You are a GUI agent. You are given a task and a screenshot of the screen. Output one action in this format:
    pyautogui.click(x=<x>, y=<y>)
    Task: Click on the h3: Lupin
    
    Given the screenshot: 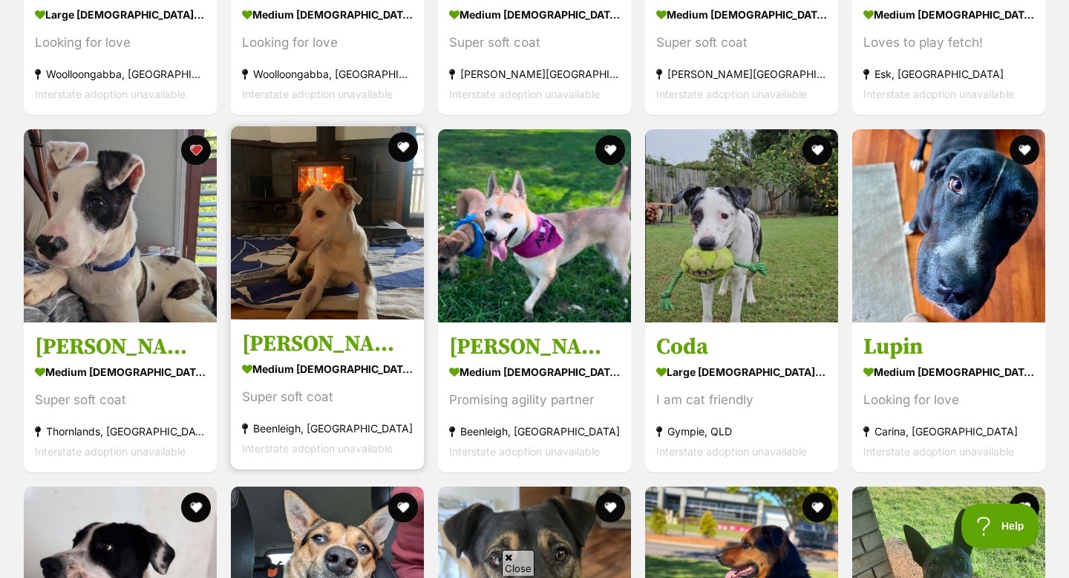 What is the action you would take?
    pyautogui.click(x=949, y=347)
    